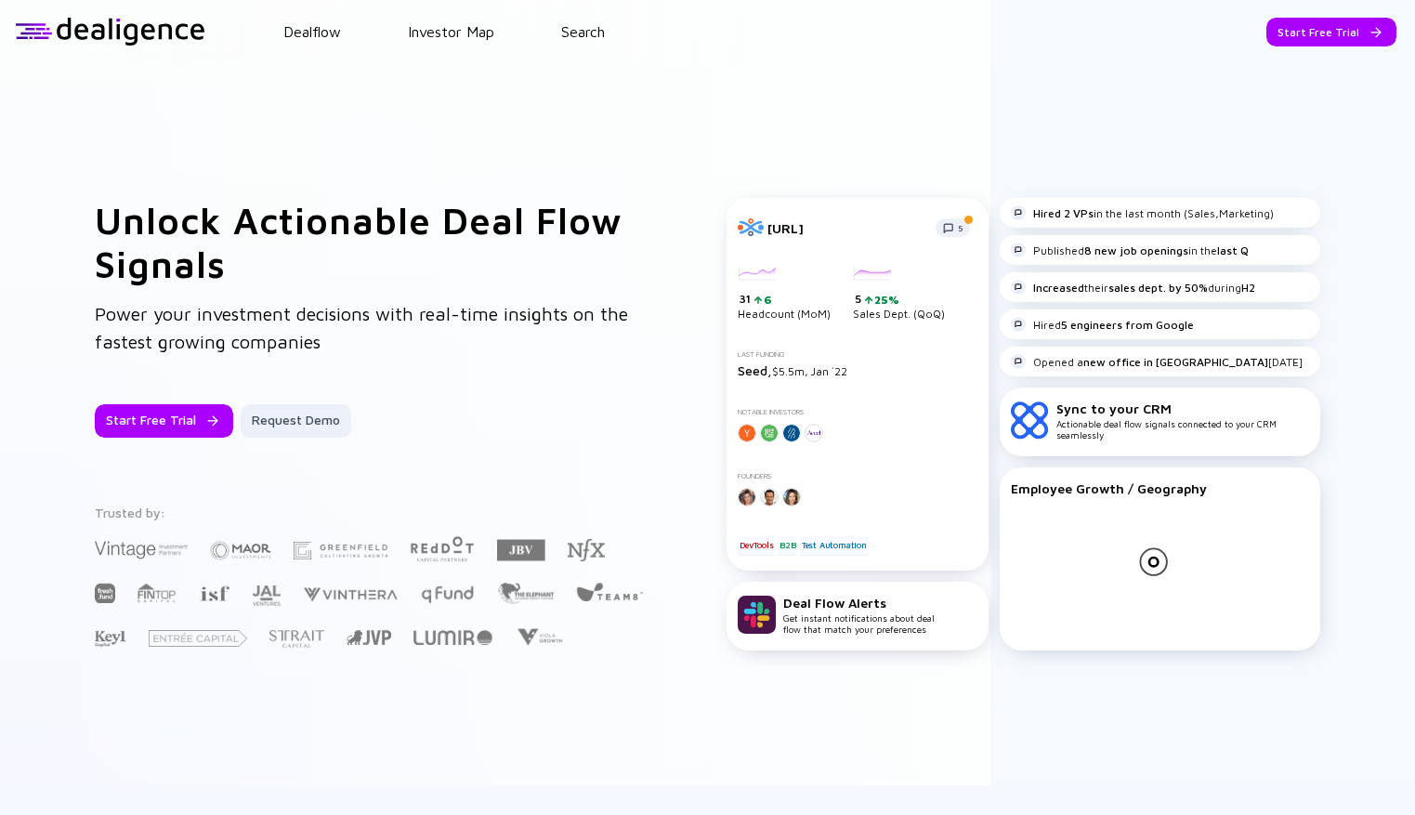  I want to click on img: Team8, so click(609, 591).